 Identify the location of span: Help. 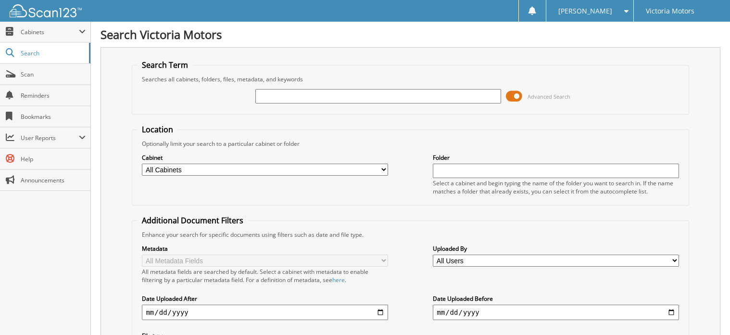
(53, 159).